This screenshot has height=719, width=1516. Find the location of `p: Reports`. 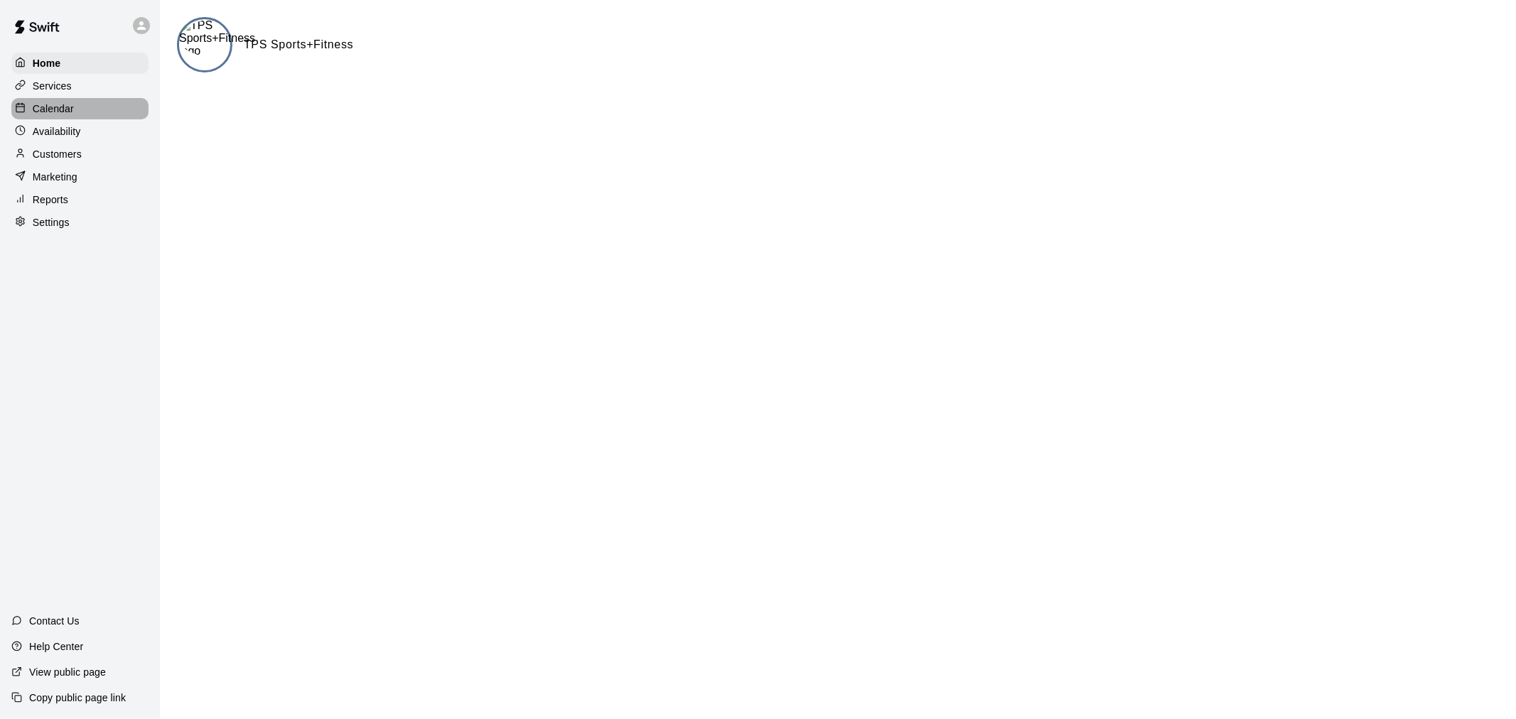

p: Reports is located at coordinates (50, 200).